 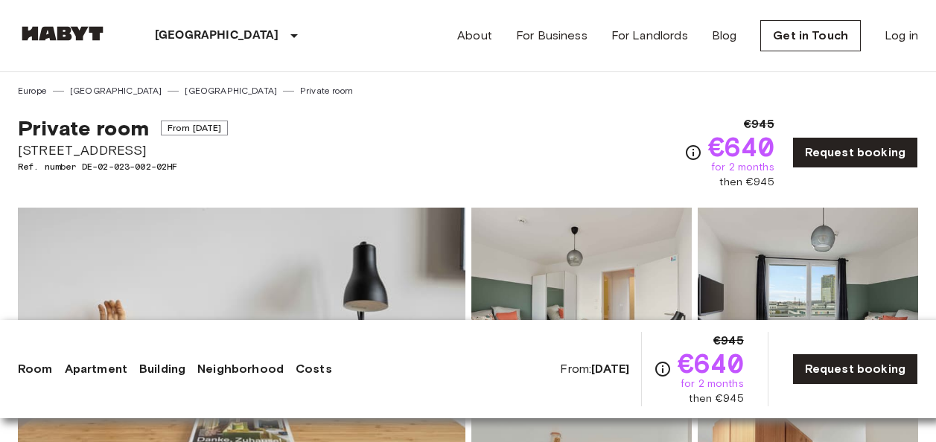 I want to click on span: Ref. number DE-02-023-002-02HF, so click(x=123, y=167).